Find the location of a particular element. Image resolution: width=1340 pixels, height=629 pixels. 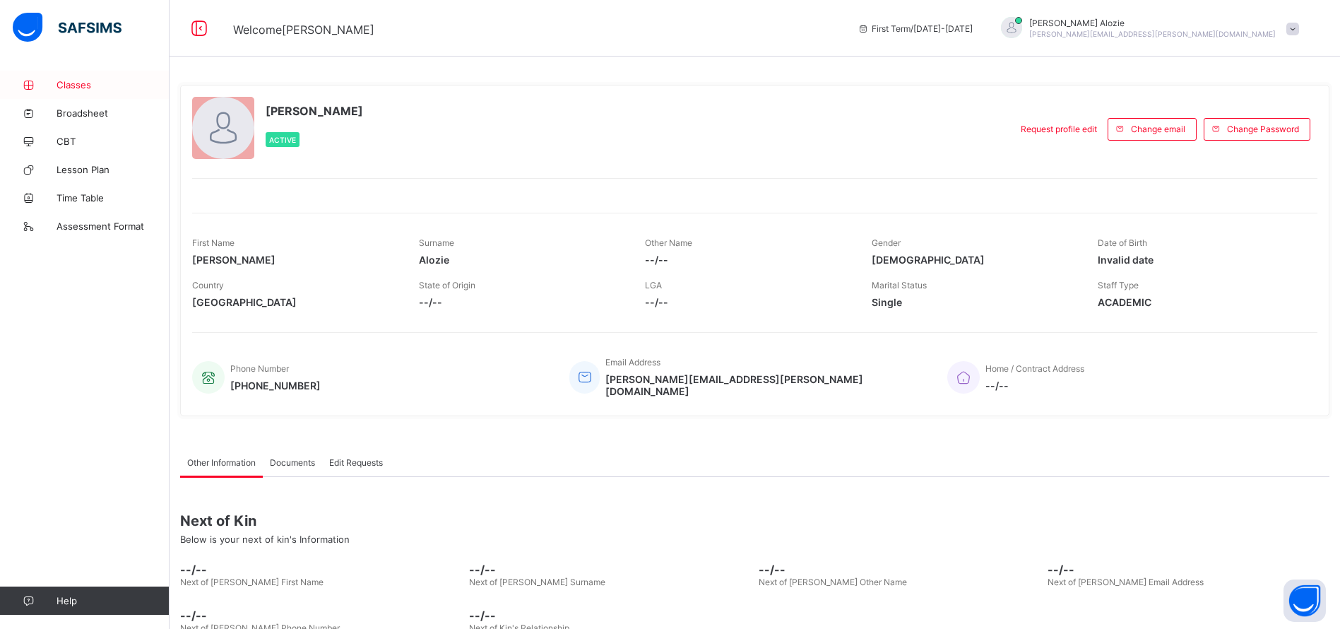

span: Classes is located at coordinates (113, 85).